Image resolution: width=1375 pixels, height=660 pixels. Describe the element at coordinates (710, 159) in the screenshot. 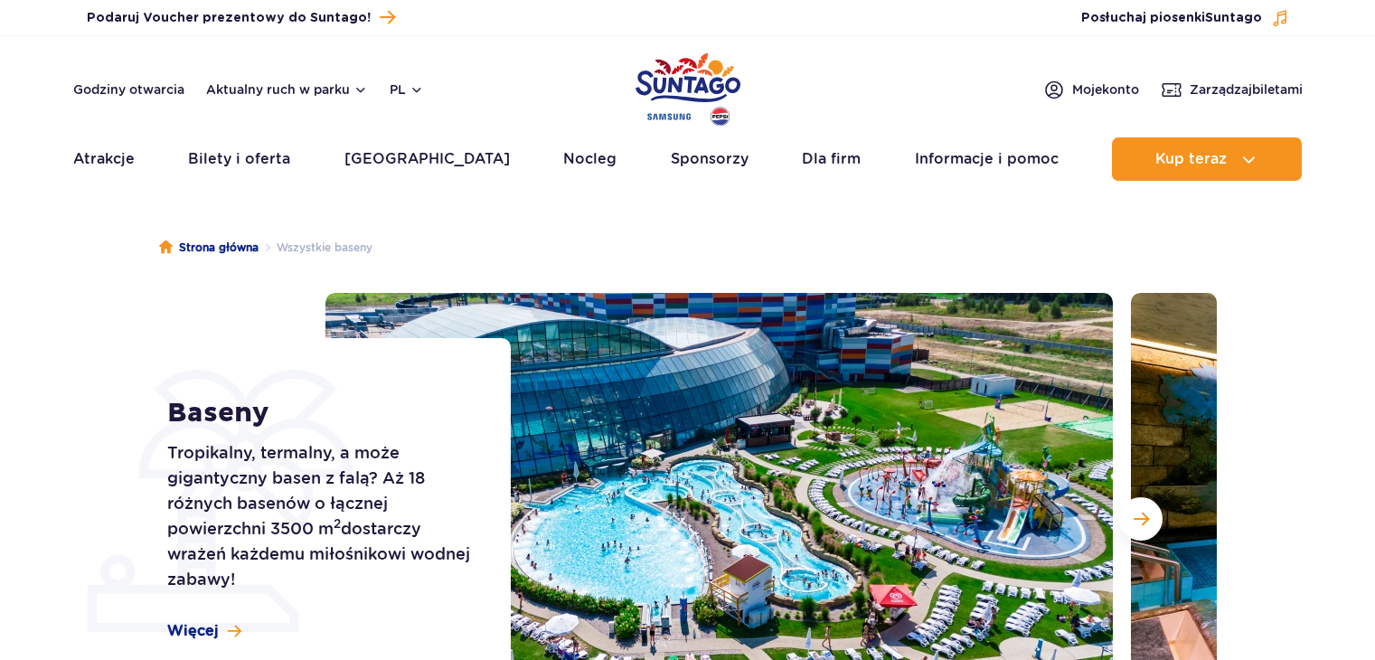

I see `a: Sponsorzy` at that location.